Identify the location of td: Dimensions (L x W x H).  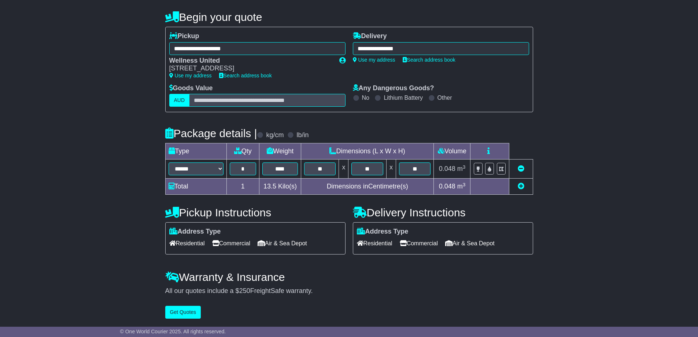
(367, 151).